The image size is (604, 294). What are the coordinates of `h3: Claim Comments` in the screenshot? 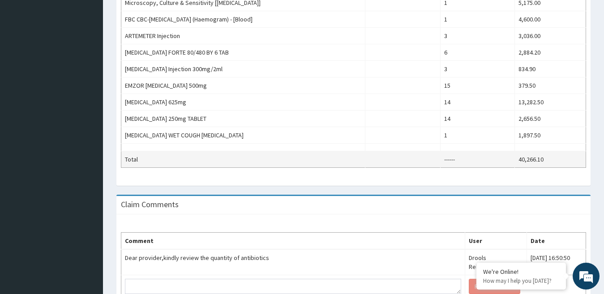 It's located at (150, 205).